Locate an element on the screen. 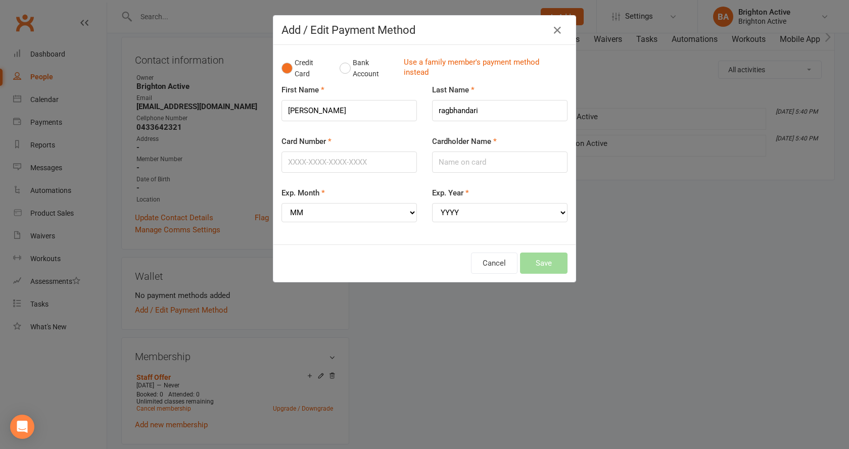 This screenshot has width=849, height=449. label: Cardholder Name is located at coordinates (464, 141).